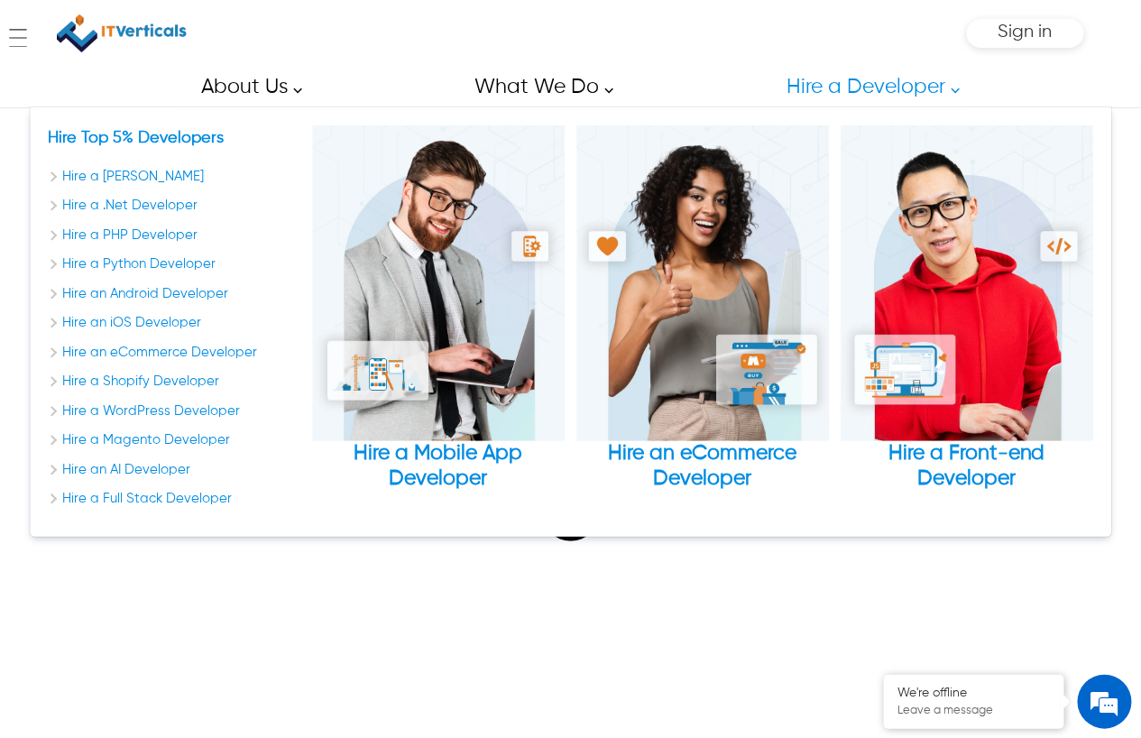  I want to click on img: IT Verticals Inc, so click(122, 33).